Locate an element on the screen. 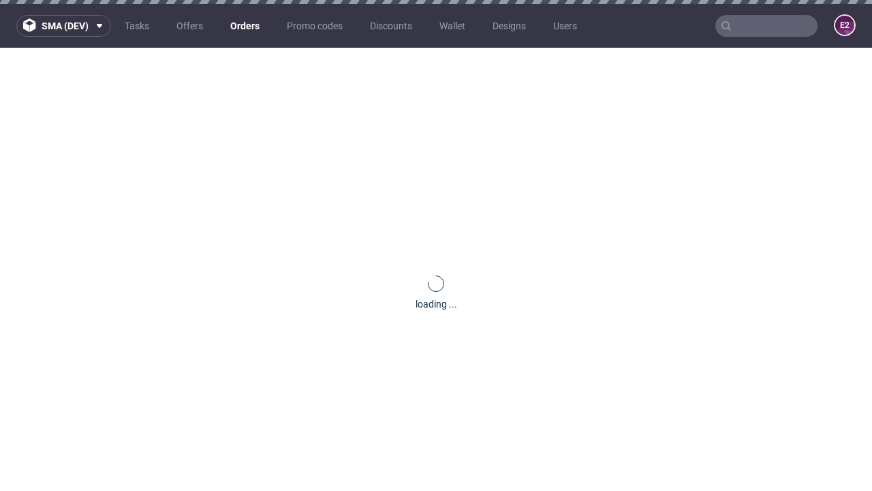 This screenshot has height=491, width=872. span: sma (dev) is located at coordinates (65, 26).